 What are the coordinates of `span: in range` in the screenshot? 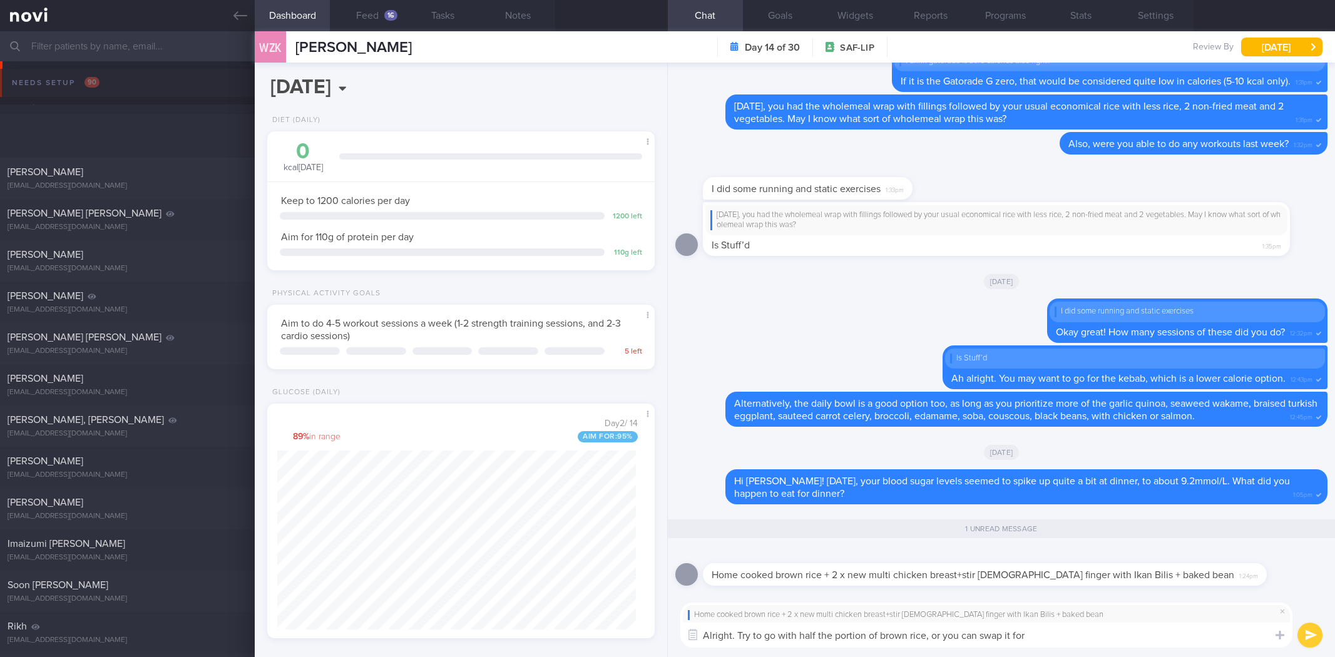 It's located at (317, 438).